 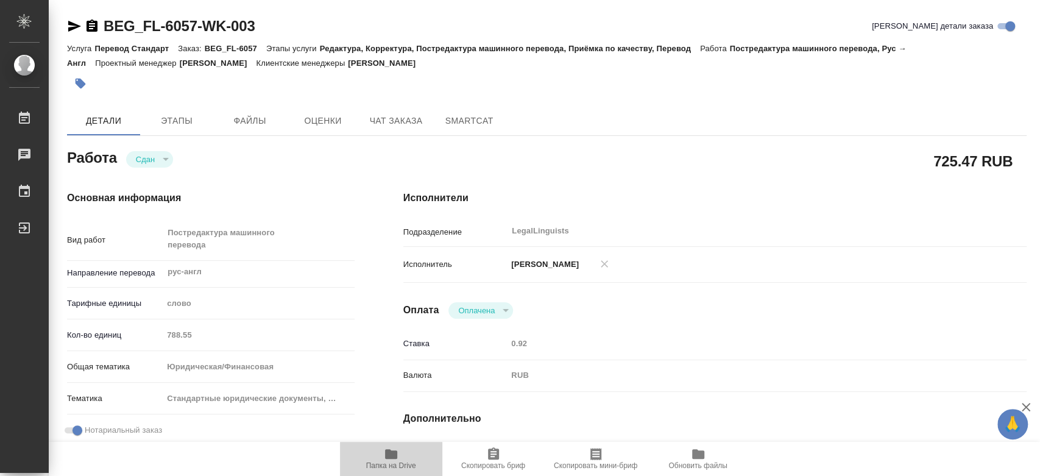 I want to click on h4: Дополнительно, so click(x=714, y=418).